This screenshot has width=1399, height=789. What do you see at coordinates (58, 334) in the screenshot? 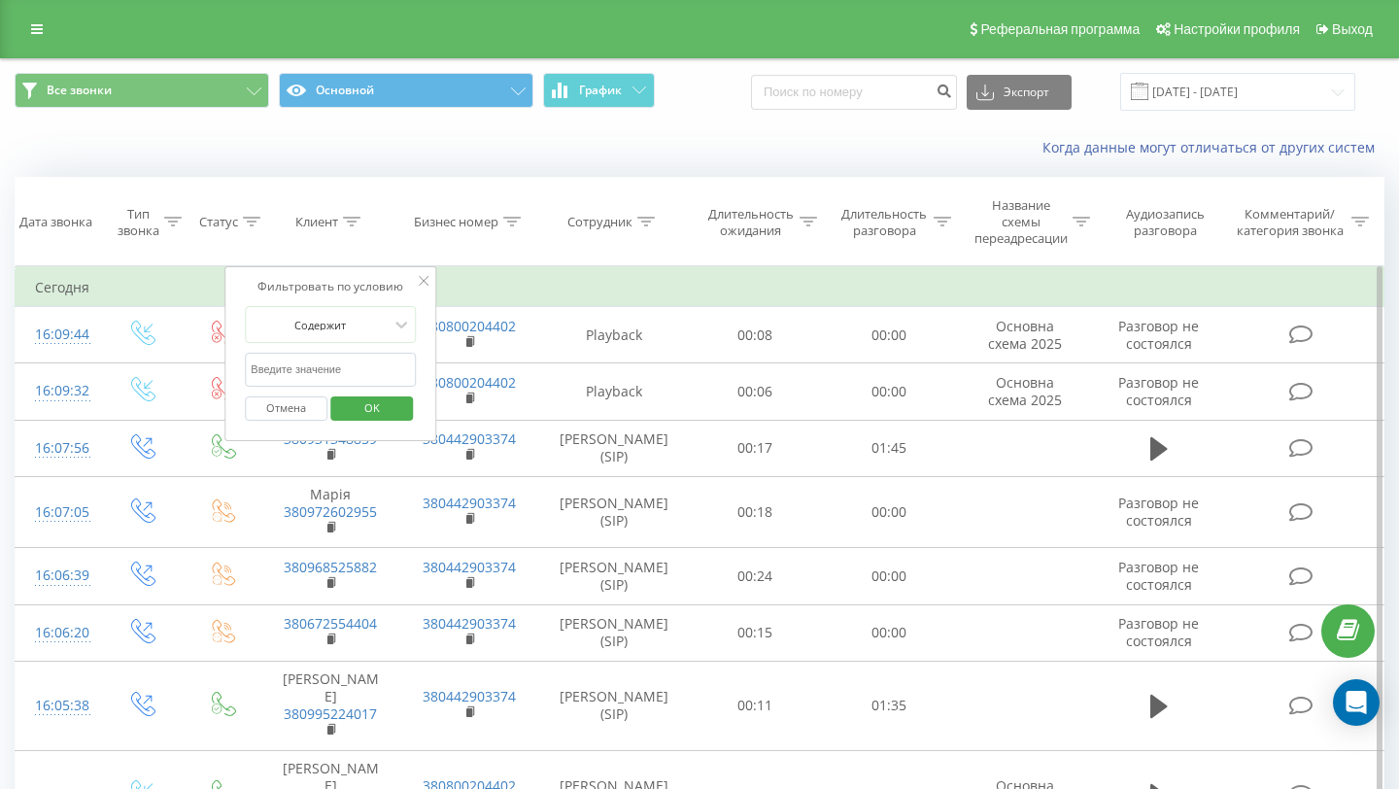
I see `div: 16:09:44` at bounding box center [58, 334].